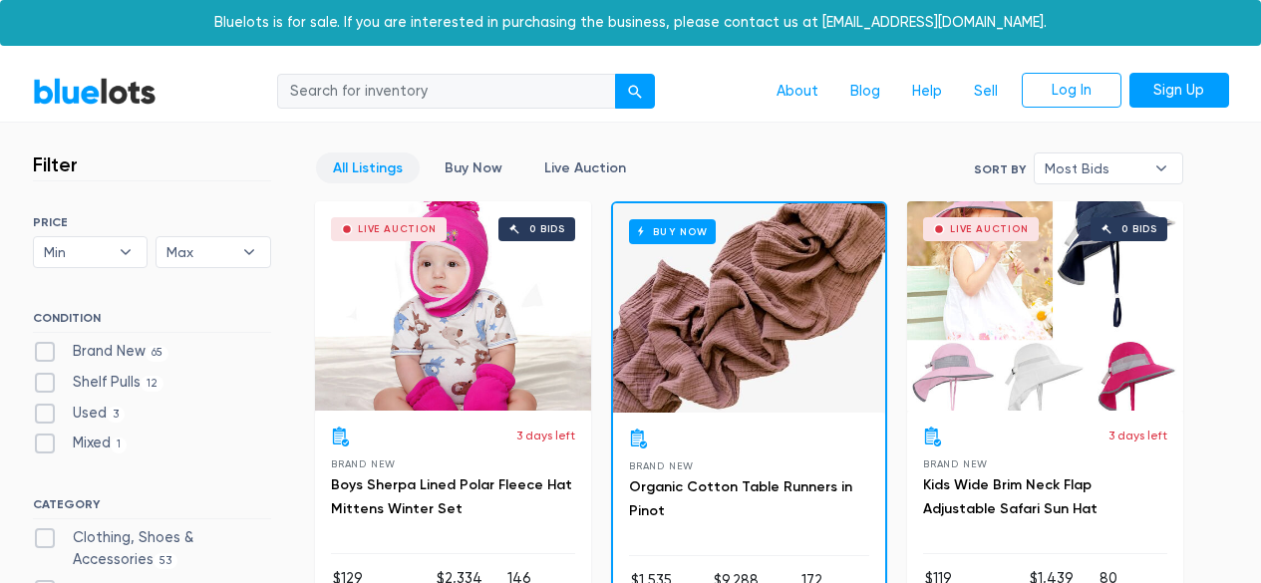 The width and height of the screenshot is (1261, 583). I want to click on a: Blog, so click(865, 92).